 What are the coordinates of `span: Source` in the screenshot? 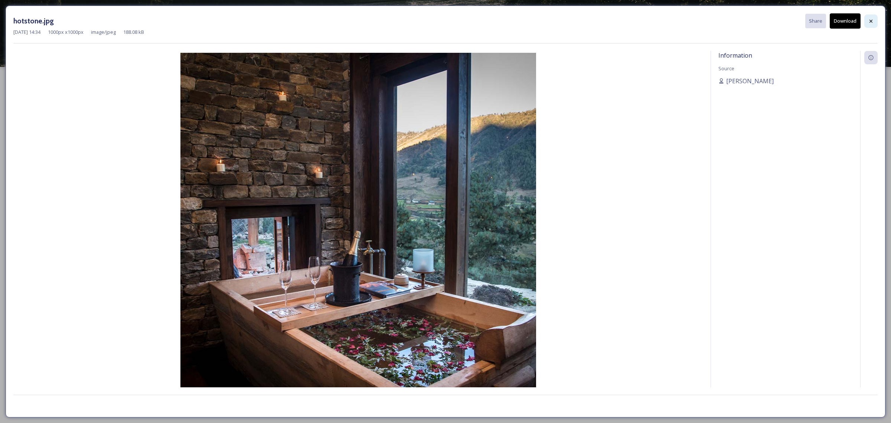 It's located at (726, 68).